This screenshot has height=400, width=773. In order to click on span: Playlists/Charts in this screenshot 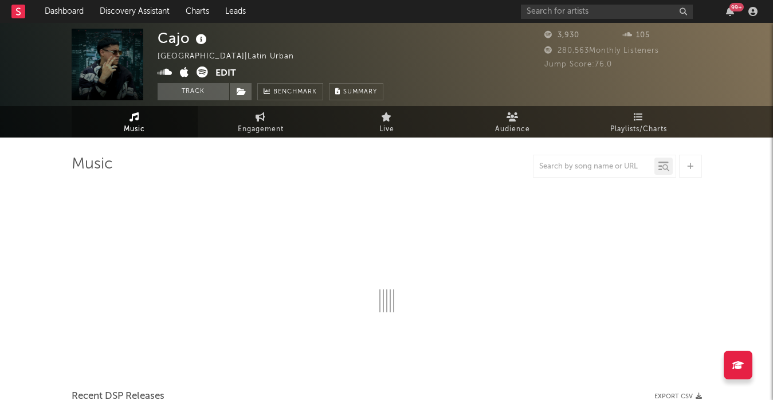, I will do `click(639, 130)`.